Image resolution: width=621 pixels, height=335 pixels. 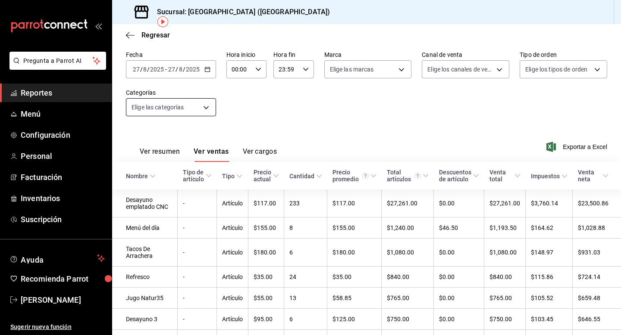 I want to click on div: Venta total, so click(x=501, y=176).